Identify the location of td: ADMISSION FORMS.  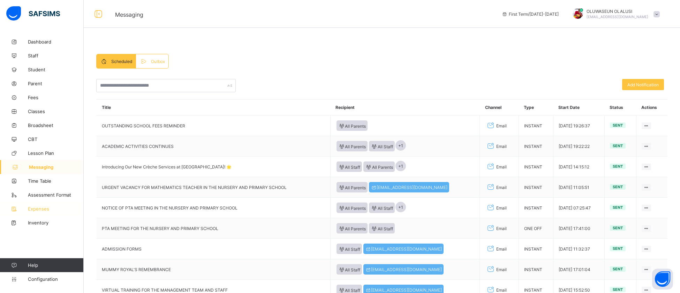
(213, 249).